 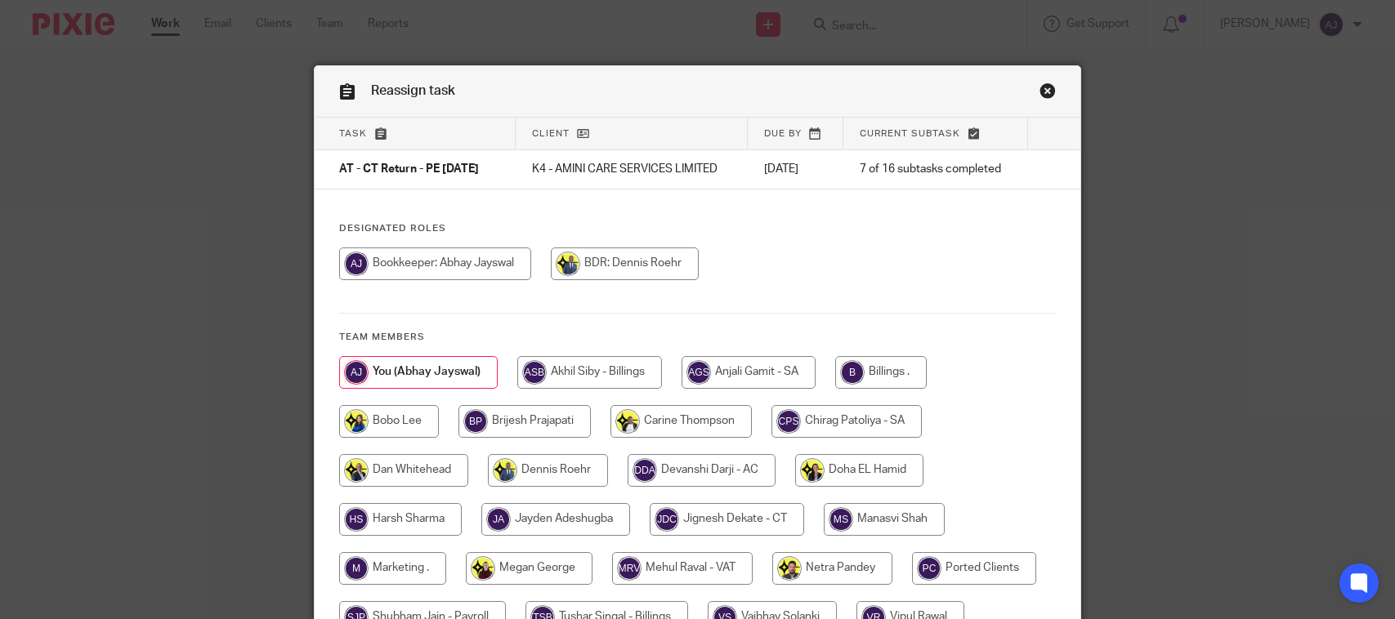 I want to click on td: 7 of 16 subtasks completed, so click(x=936, y=170).